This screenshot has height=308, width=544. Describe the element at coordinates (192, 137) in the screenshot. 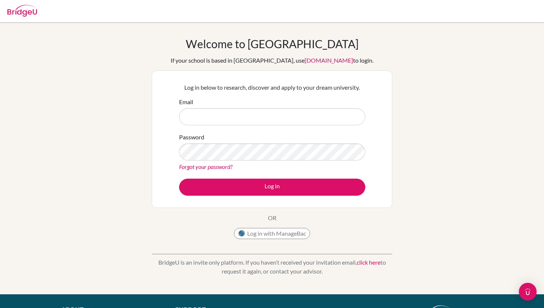

I see `label: Password` at that location.